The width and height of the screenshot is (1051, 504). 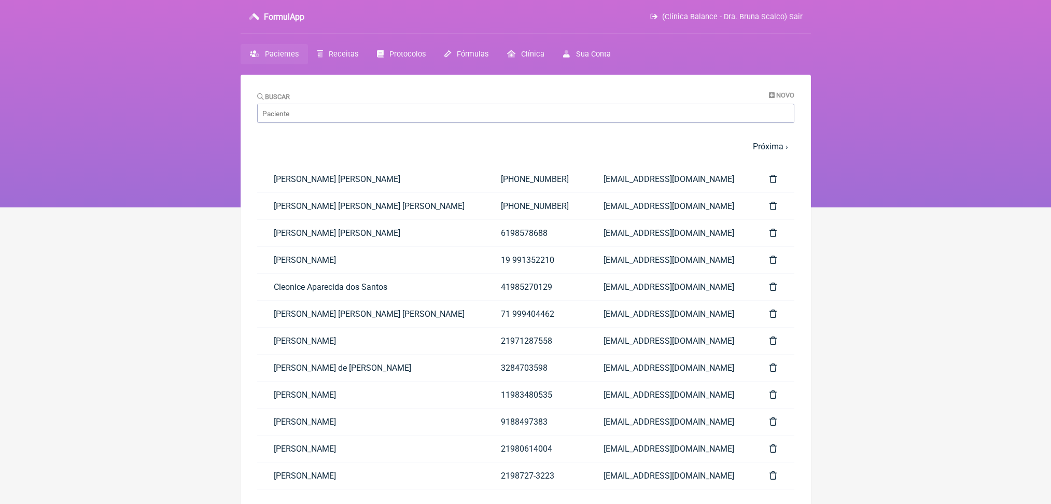 I want to click on a: 41985270129, so click(x=536, y=287).